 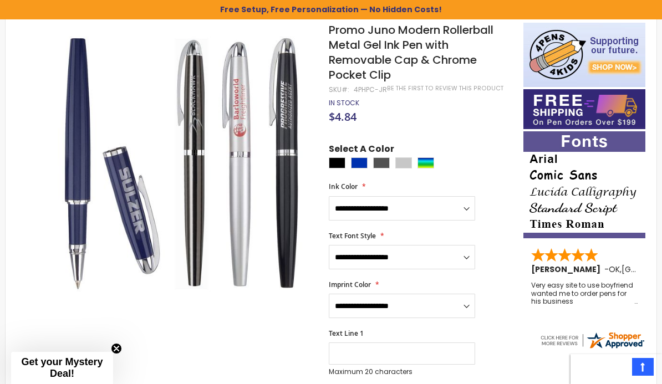 I want to click on div: Assorted, so click(x=426, y=163).